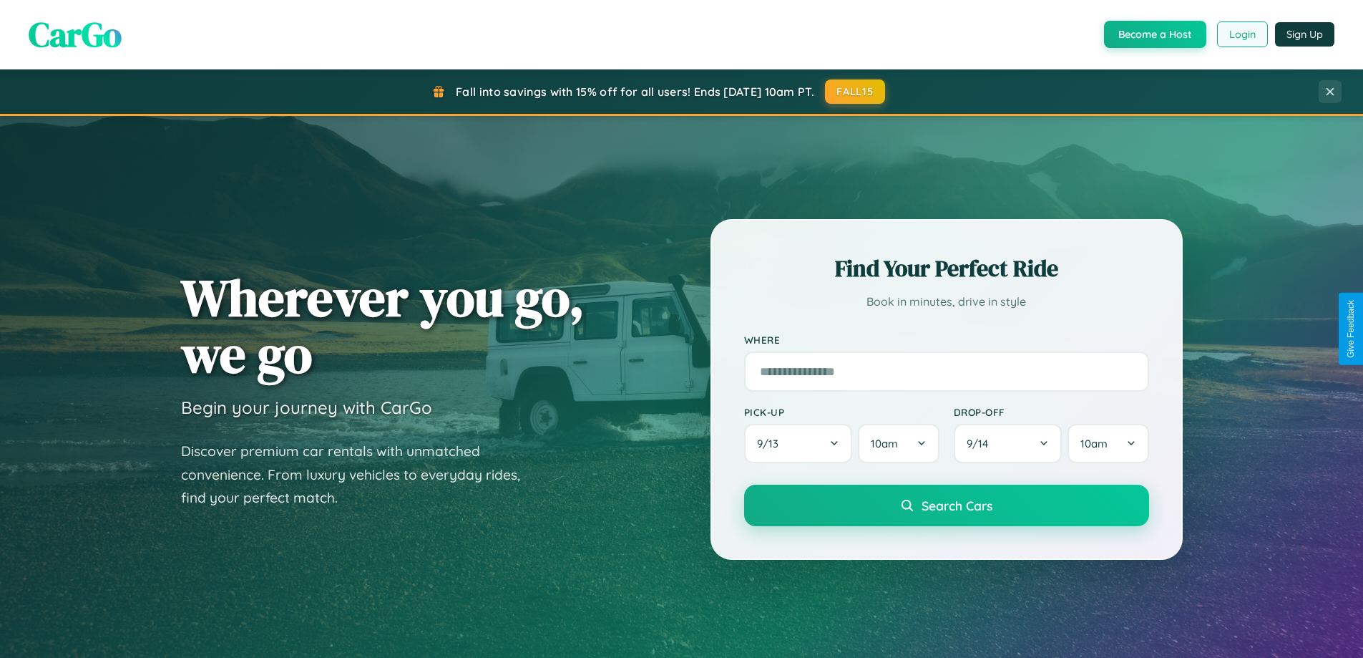  What do you see at coordinates (947, 268) in the screenshot?
I see `h2: Find Your Perfect Ride` at bounding box center [947, 268].